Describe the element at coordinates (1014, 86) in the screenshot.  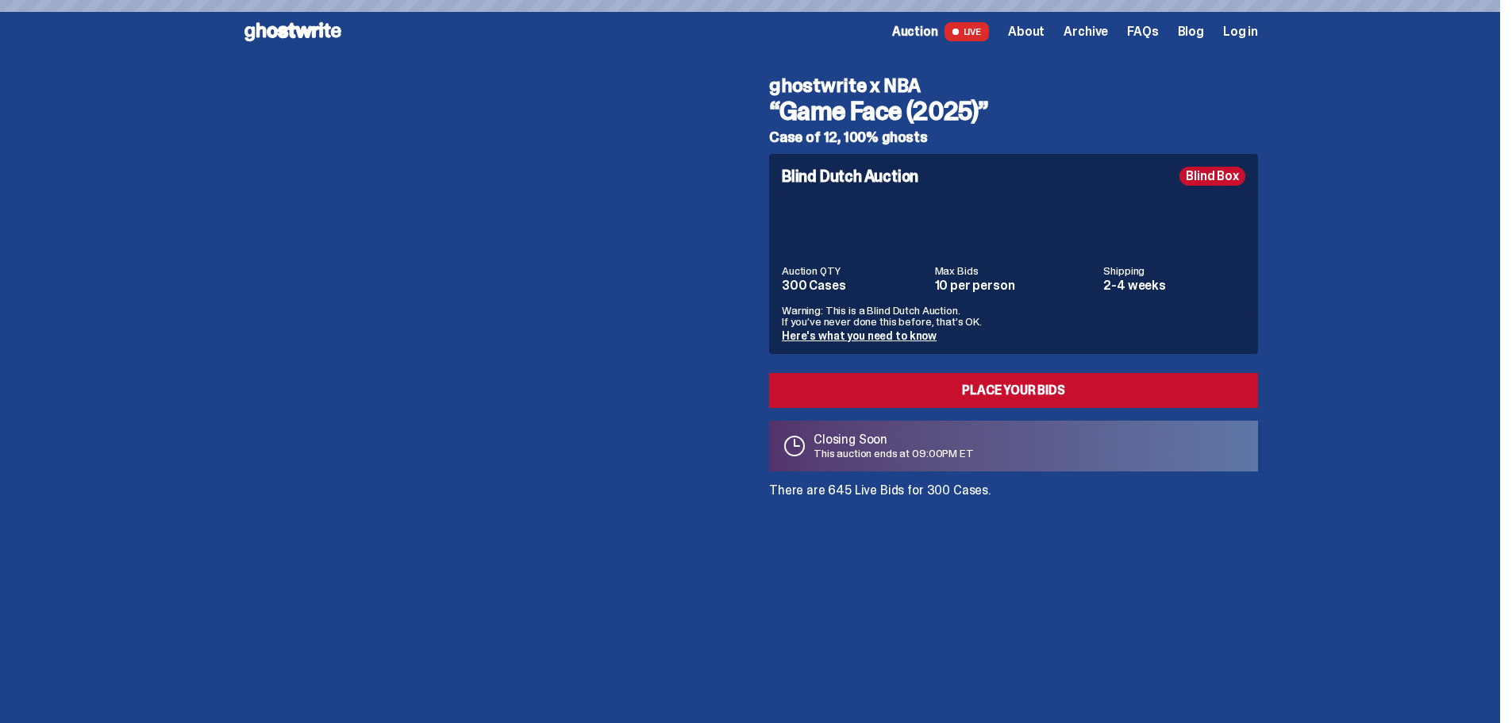
I see `h4: ghostwrite x NBA` at that location.